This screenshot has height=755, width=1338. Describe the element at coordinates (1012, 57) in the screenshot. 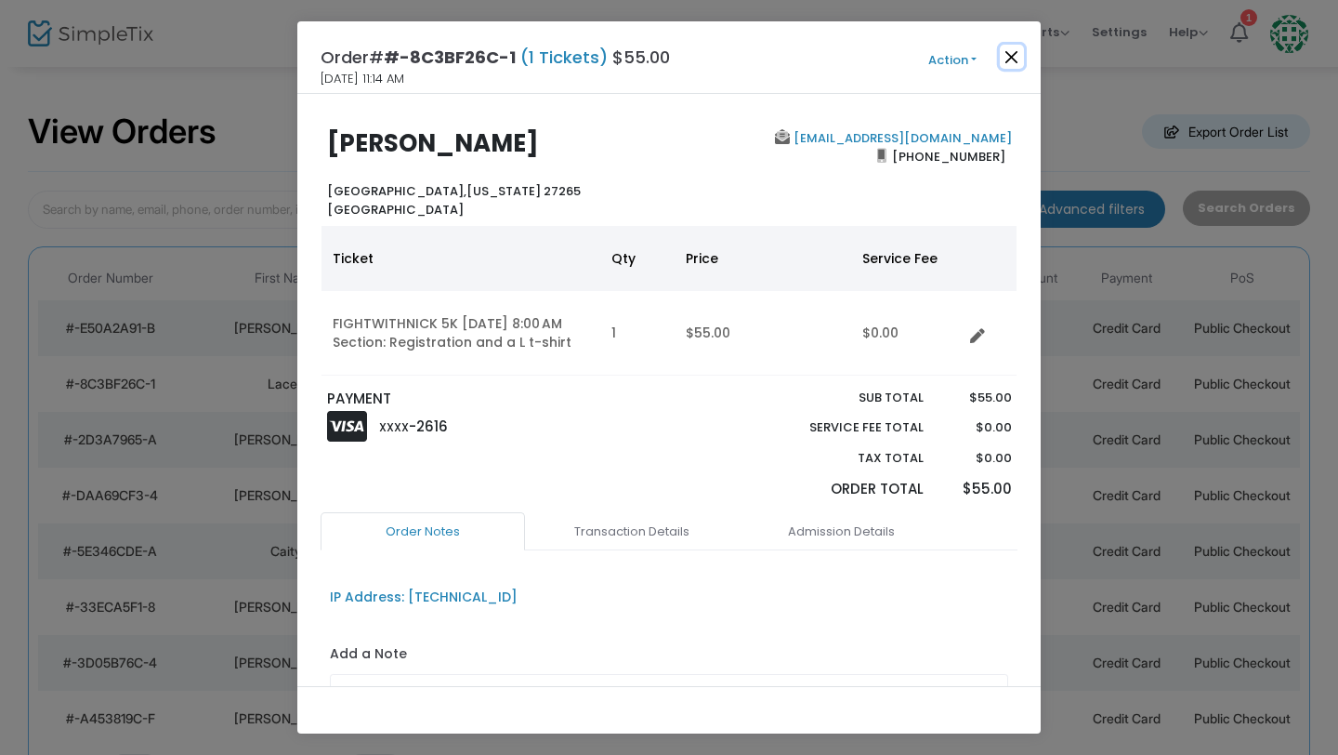

I see `button: Close` at that location.